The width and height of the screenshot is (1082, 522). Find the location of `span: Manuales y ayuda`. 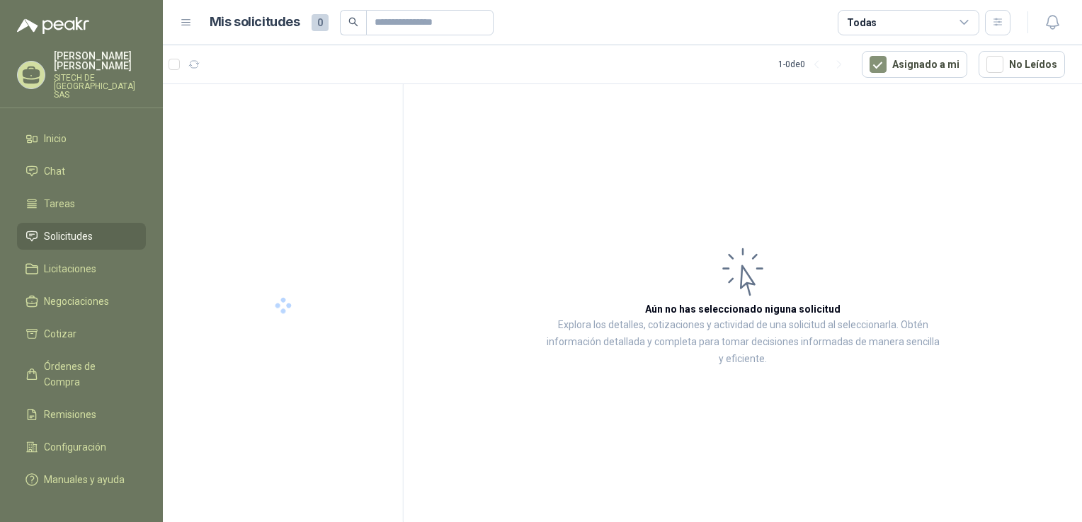

span: Manuales y ayuda is located at coordinates (84, 480).